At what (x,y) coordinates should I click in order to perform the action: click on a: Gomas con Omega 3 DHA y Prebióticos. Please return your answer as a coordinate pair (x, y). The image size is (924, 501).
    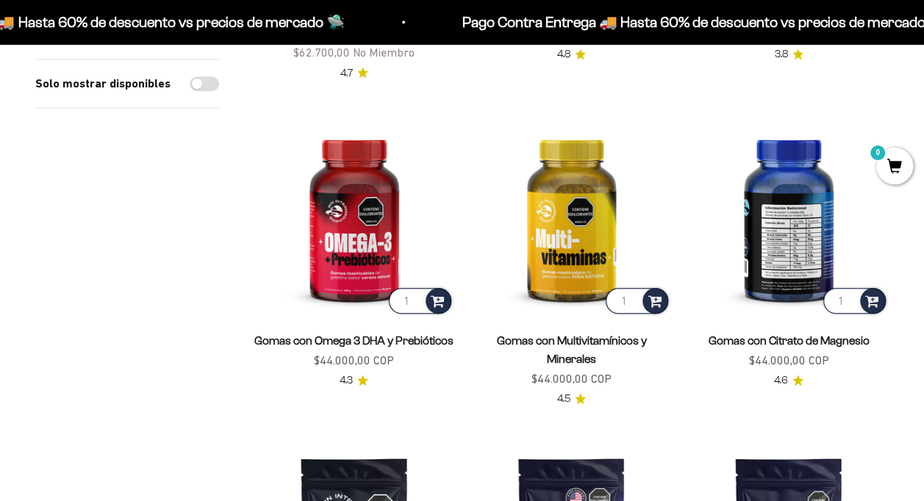
    Looking at the image, I should click on (353, 340).